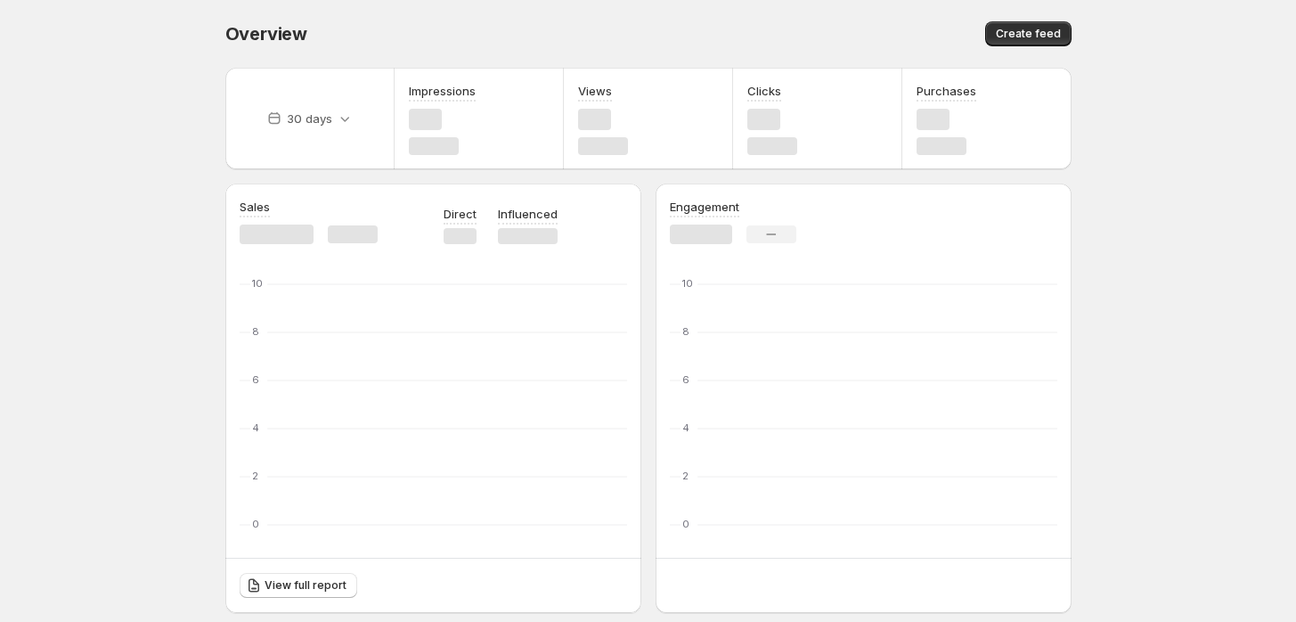 This screenshot has width=1296, height=622. What do you see at coordinates (266, 34) in the screenshot?
I see `span: Overview` at bounding box center [266, 34].